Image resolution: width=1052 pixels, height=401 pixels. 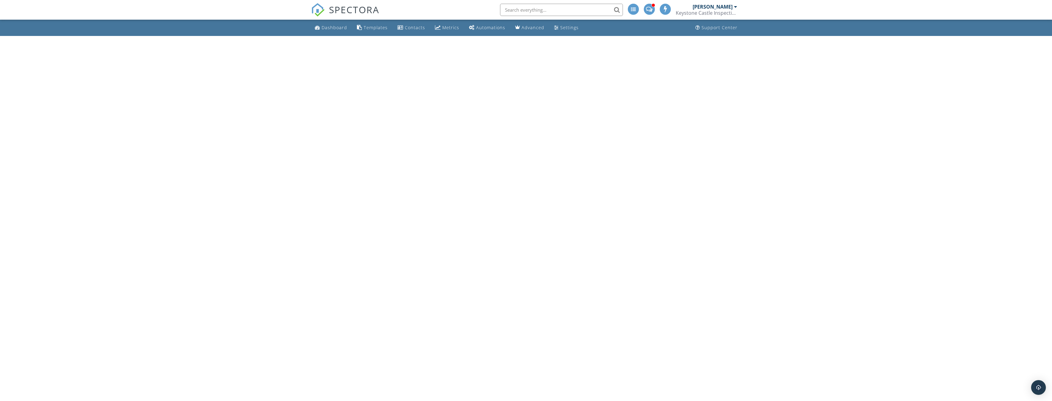 What do you see at coordinates (562, 10) in the screenshot?
I see `input: Search everything...` at bounding box center [562, 10].